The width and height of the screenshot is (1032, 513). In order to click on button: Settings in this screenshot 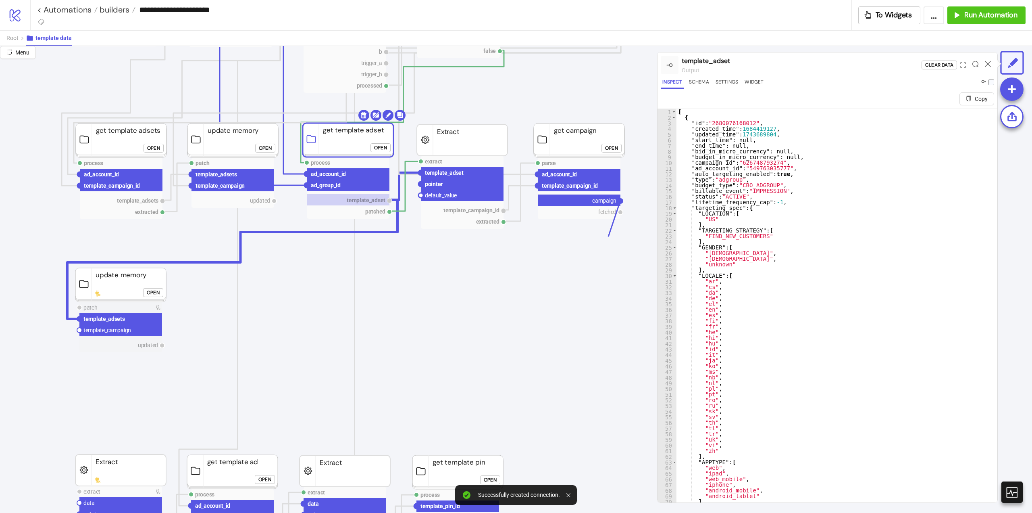, I will do `click(727, 83)`.